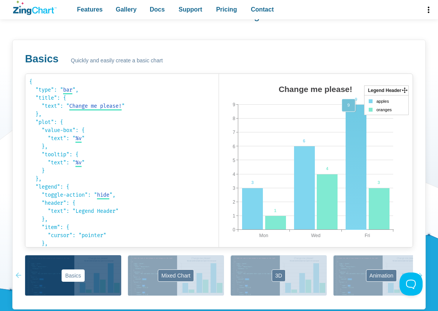 The image size is (438, 311). I want to click on button: Mixed Chart, so click(176, 275).